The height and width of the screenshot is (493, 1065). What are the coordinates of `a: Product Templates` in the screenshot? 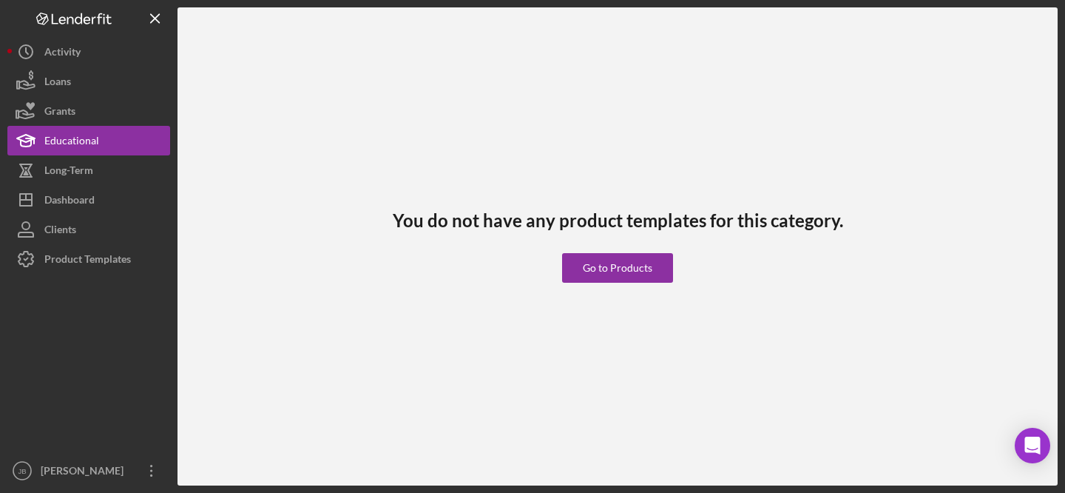 It's located at (89, 259).